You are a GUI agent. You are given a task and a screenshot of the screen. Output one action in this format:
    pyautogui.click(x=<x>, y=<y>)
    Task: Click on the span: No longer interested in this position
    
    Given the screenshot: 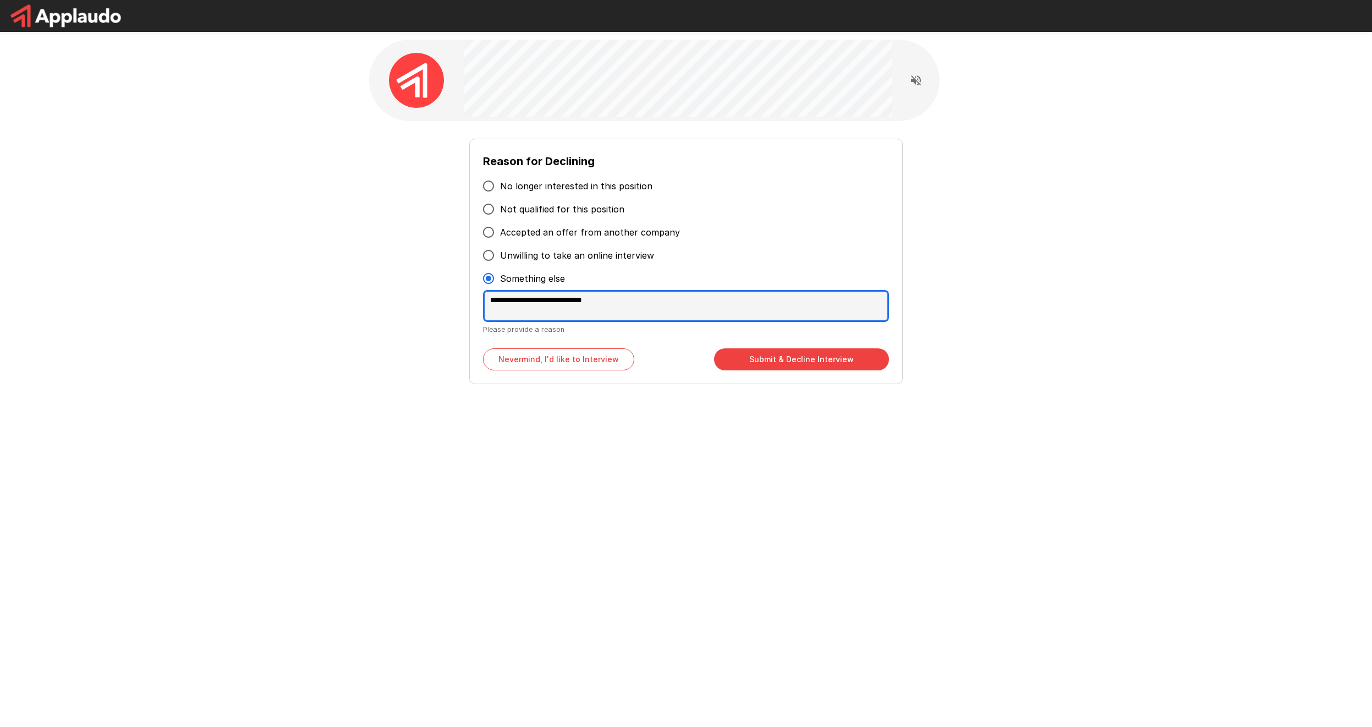 What is the action you would take?
    pyautogui.click(x=576, y=186)
    